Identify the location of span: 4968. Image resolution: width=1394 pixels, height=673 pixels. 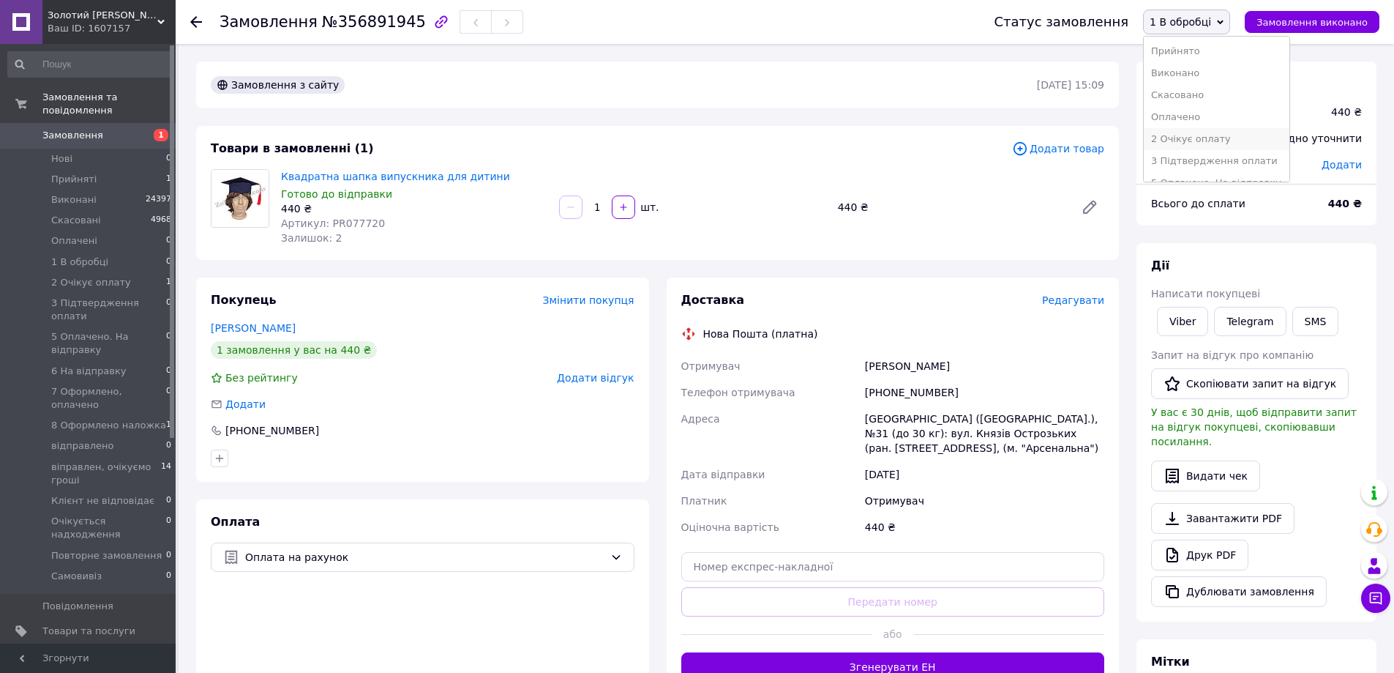
(161, 220).